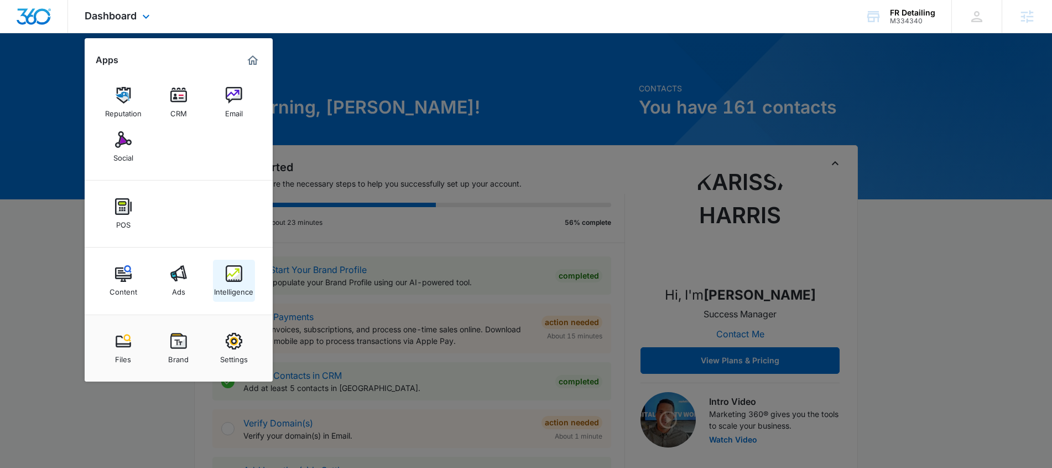 This screenshot has width=1052, height=468. I want to click on div: Social, so click(123, 155).